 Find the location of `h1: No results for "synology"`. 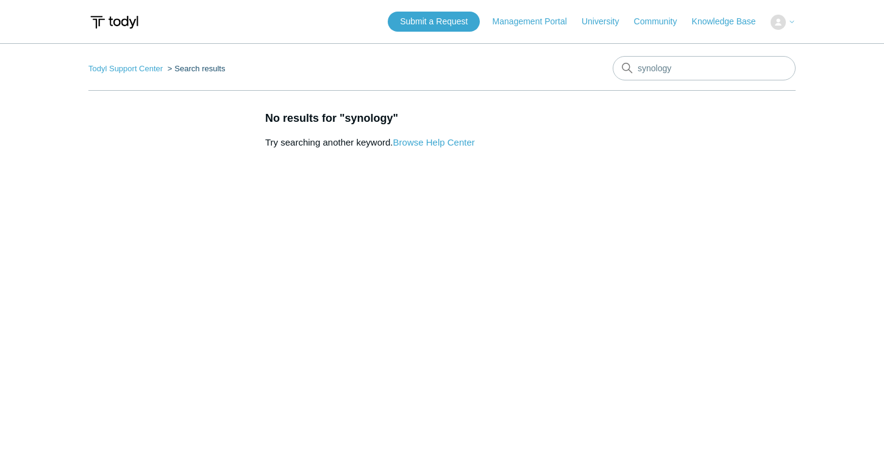

h1: No results for "synology" is located at coordinates (530, 118).